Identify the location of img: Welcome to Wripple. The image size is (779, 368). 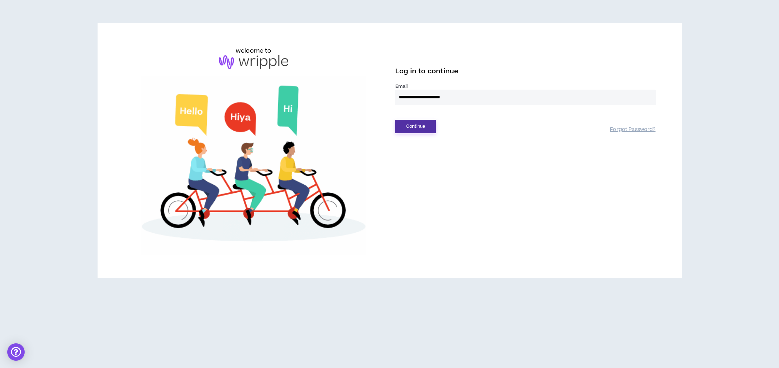
(254, 165).